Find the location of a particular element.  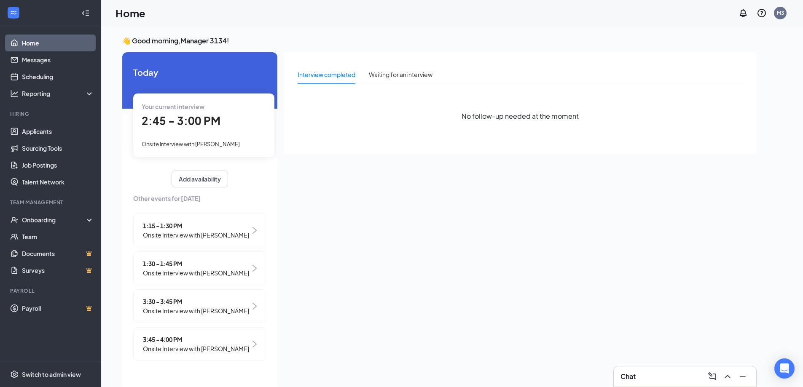

a: Scheduling is located at coordinates (58, 77).